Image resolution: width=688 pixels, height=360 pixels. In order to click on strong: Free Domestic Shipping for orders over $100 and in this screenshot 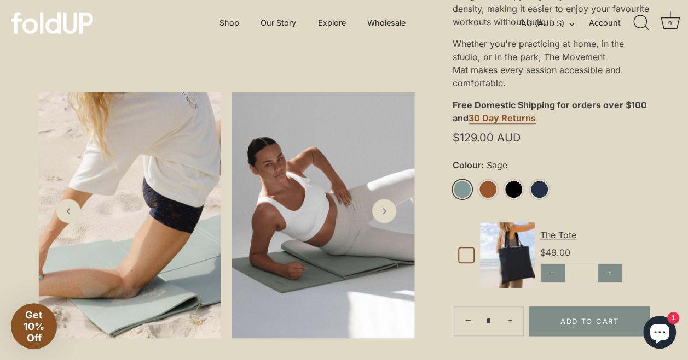, I will do `click(549, 112)`.